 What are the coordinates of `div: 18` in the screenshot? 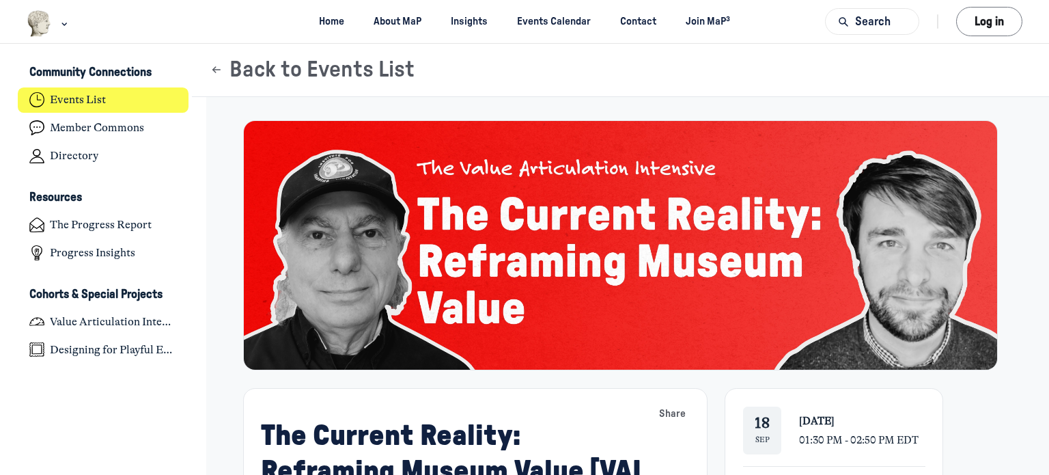 It's located at (762, 424).